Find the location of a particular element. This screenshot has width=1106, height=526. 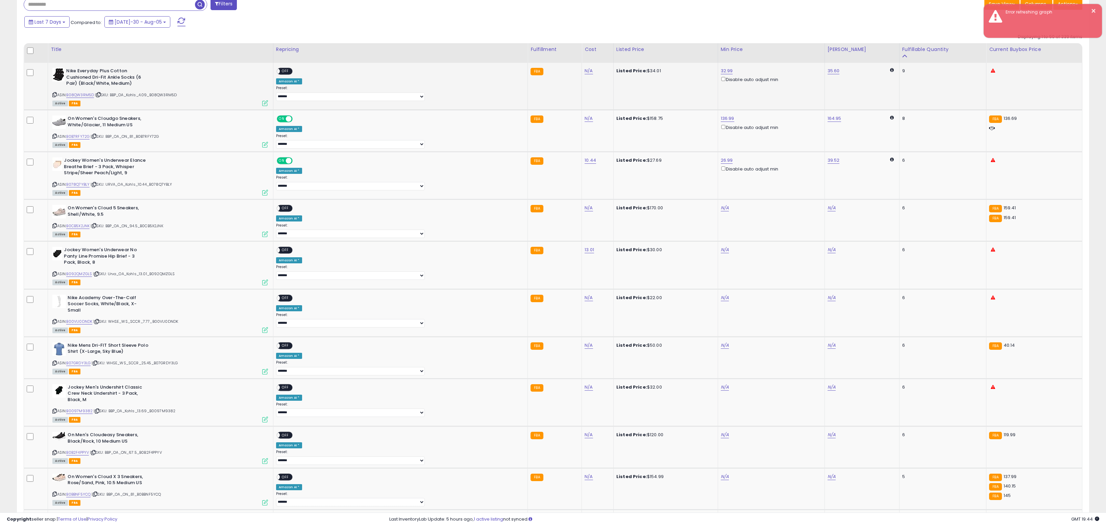

div: Disable auto adjust min is located at coordinates (770, 79).